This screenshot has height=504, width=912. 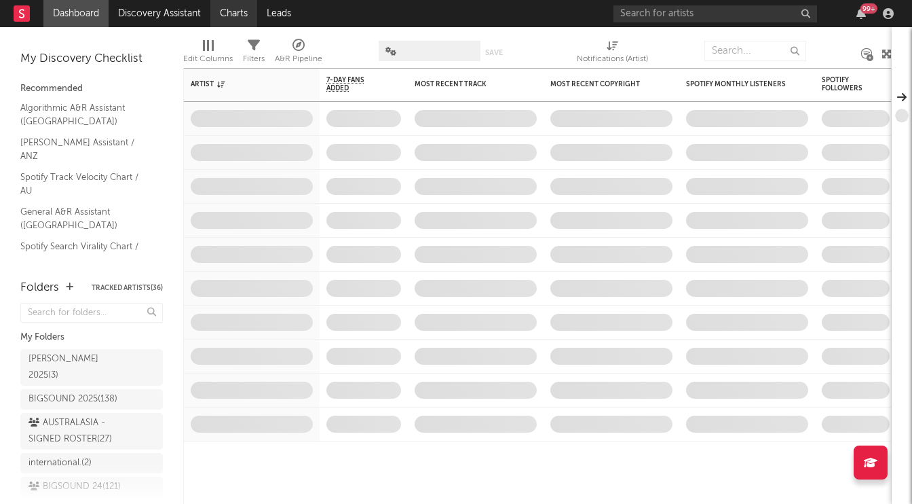 What do you see at coordinates (92, 89) in the screenshot?
I see `div: Recommended` at bounding box center [92, 89].